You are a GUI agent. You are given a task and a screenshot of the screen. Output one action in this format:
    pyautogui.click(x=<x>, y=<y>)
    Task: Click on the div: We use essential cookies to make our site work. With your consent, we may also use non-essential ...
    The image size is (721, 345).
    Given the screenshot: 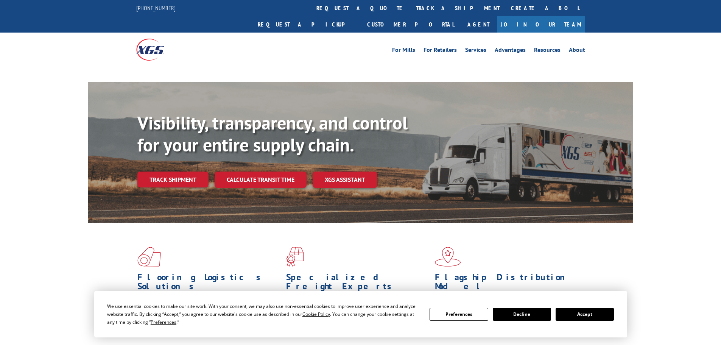 What is the action you would take?
    pyautogui.click(x=264, y=314)
    